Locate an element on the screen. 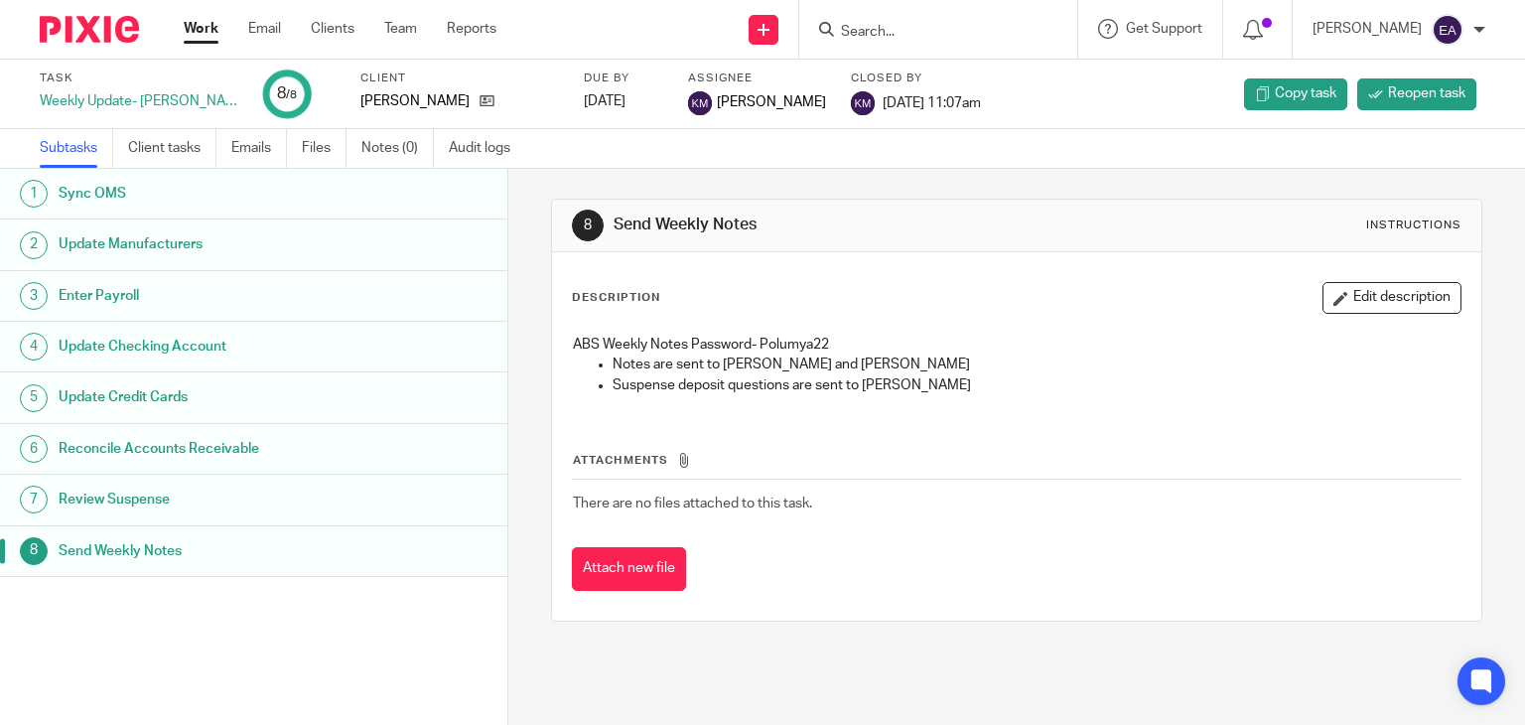 This screenshot has width=1525, height=725. div: Instructions is located at coordinates (1413, 225).